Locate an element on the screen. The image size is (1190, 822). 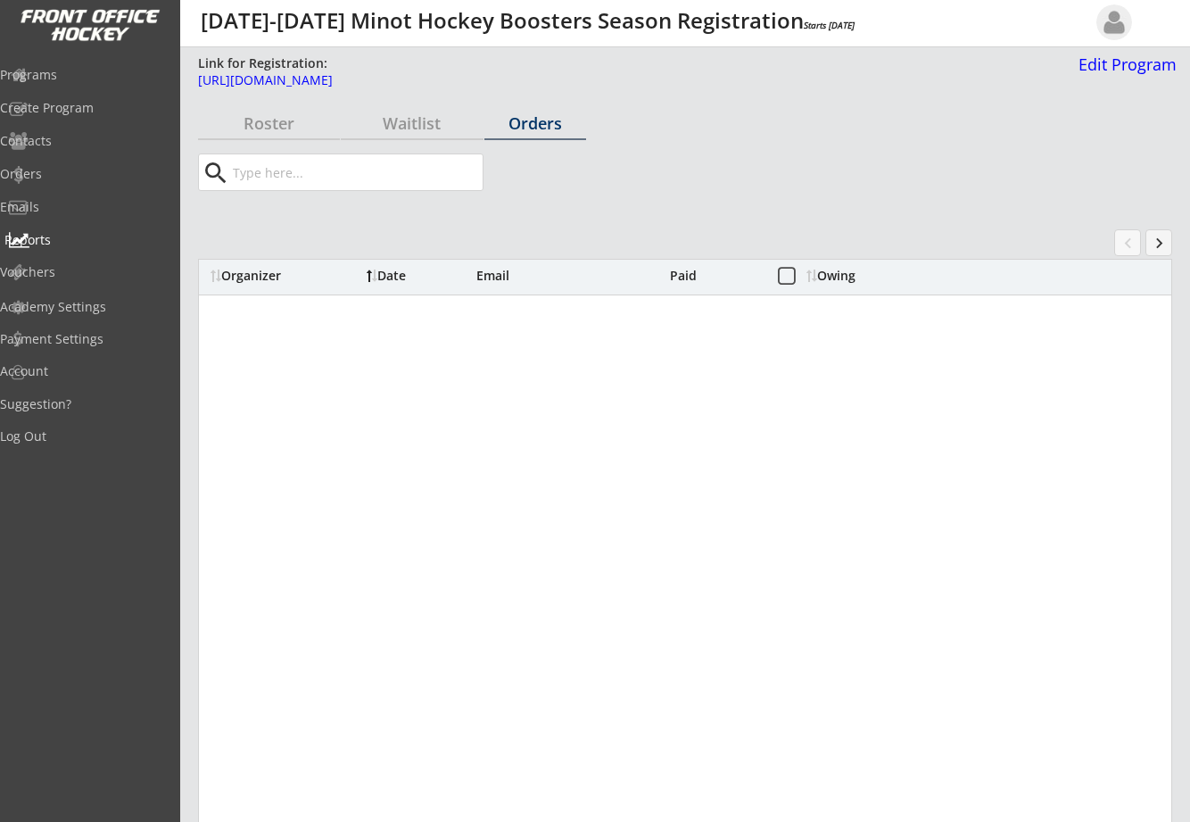
div: Email is located at coordinates (571, 276).